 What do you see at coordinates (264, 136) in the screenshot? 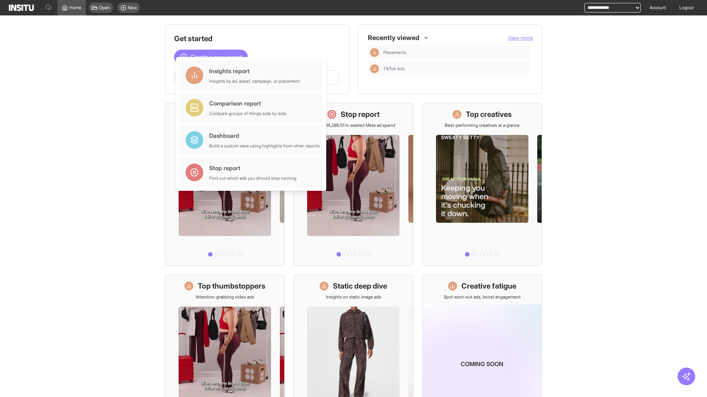
I see `div: Dashboard` at bounding box center [264, 136].